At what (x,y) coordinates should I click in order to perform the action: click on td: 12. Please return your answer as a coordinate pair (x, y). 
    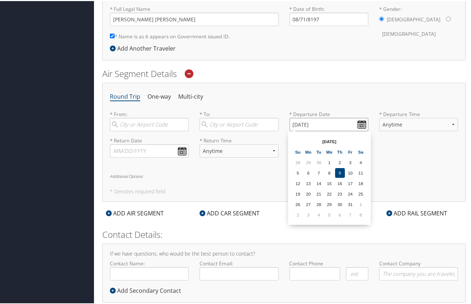
    Looking at the image, I should click on (298, 182).